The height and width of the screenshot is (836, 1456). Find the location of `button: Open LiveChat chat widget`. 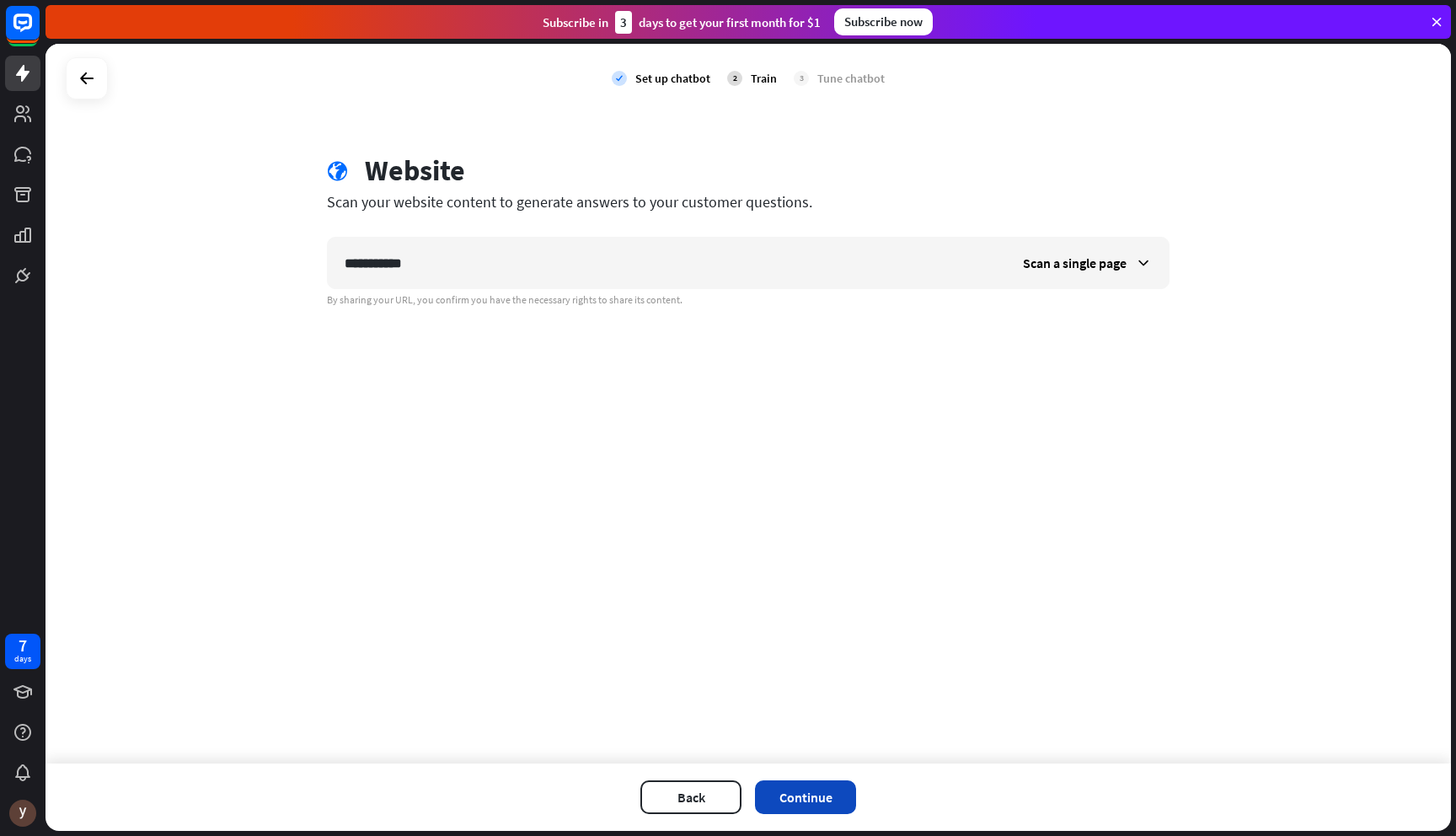

button: Open LiveChat chat widget is located at coordinates (39, 32).